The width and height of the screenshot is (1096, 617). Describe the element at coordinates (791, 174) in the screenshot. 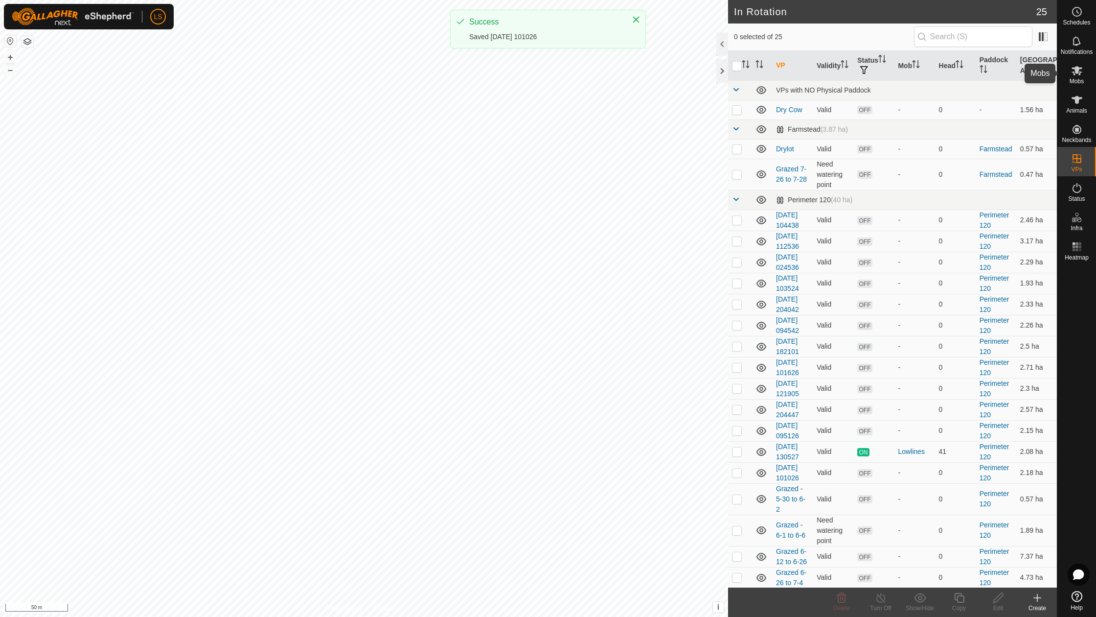

I see `a: Grazed 7-26 to 7-28` at that location.